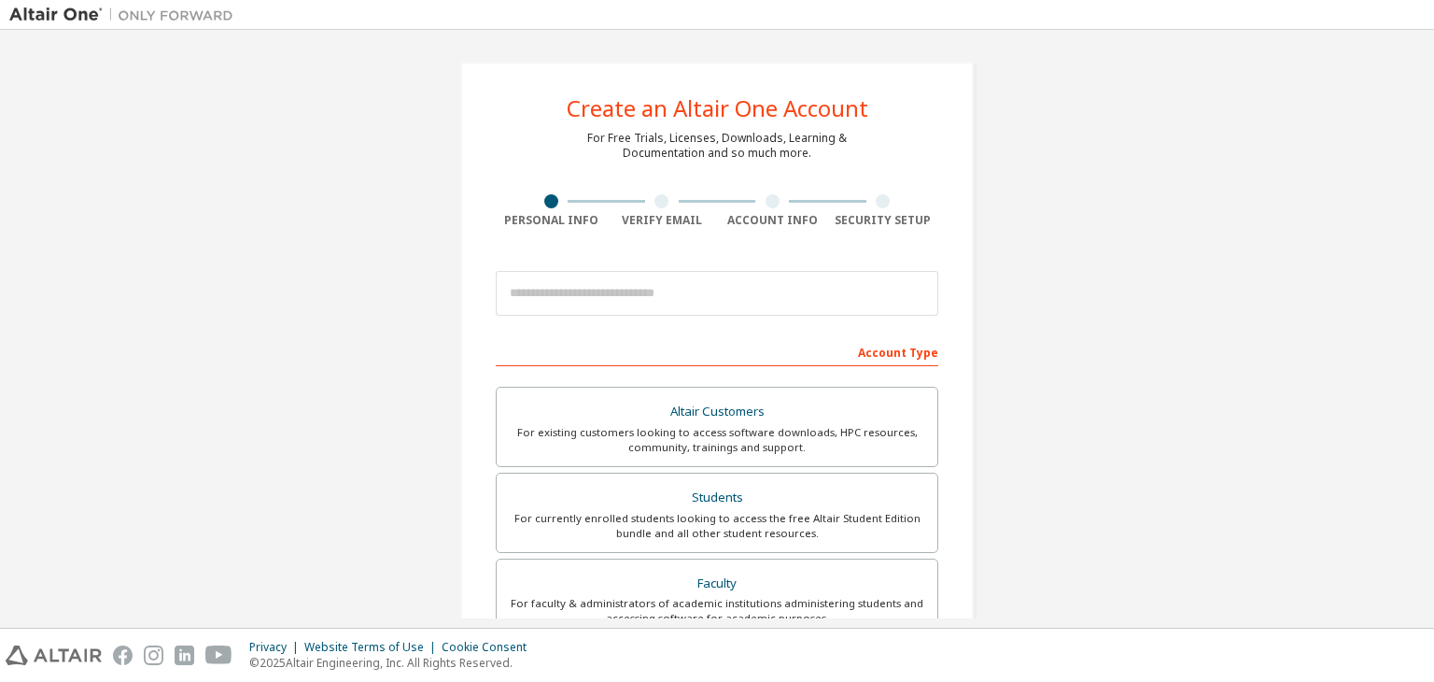  Describe the element at coordinates (717, 611) in the screenshot. I see `div: For faculty & administrators of academic institutions administering students and accessing softwa...` at that location.